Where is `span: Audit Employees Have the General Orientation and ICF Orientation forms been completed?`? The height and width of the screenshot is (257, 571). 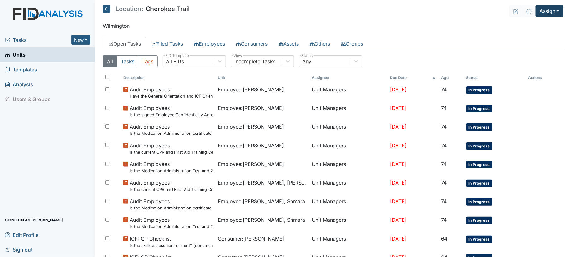
span: Audit Employees Have the General Orientation and ICF Orientation forms been completed? is located at coordinates (171, 92).